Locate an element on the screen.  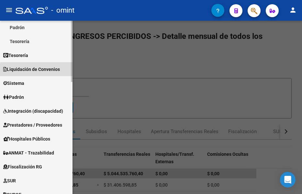
span: Fiscalización RG is located at coordinates (23, 167).